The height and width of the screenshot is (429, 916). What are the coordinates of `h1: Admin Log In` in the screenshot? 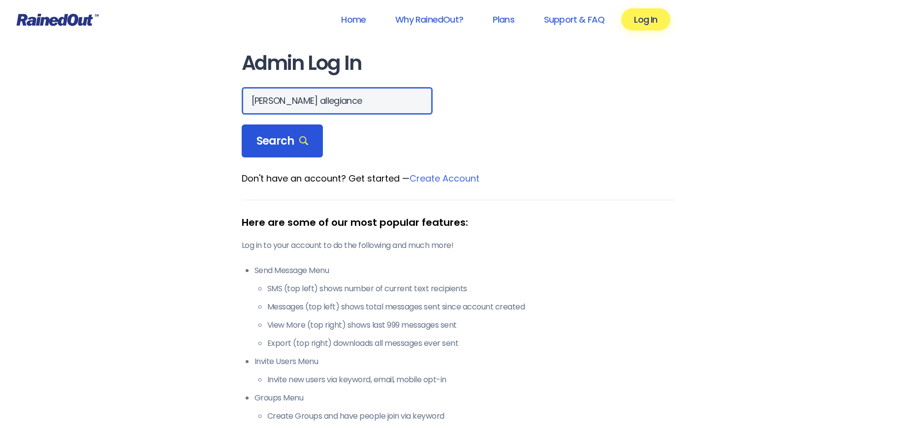 It's located at (458, 63).